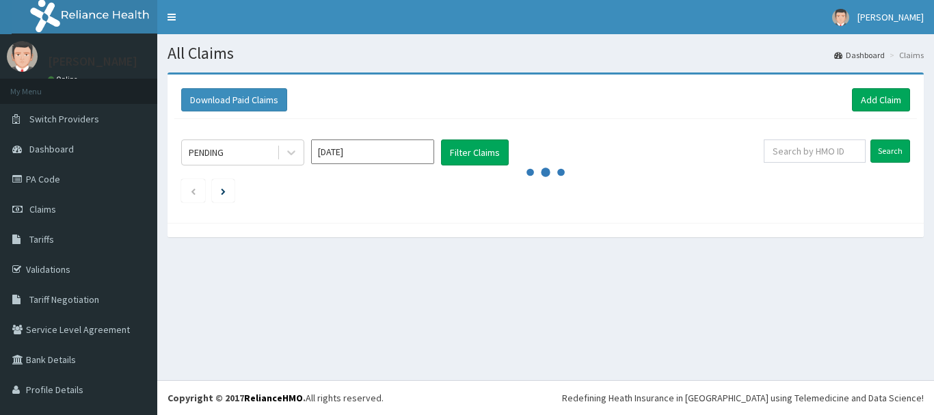 This screenshot has height=415, width=934. Describe the element at coordinates (206, 153) in the screenshot. I see `div: PENDING` at that location.